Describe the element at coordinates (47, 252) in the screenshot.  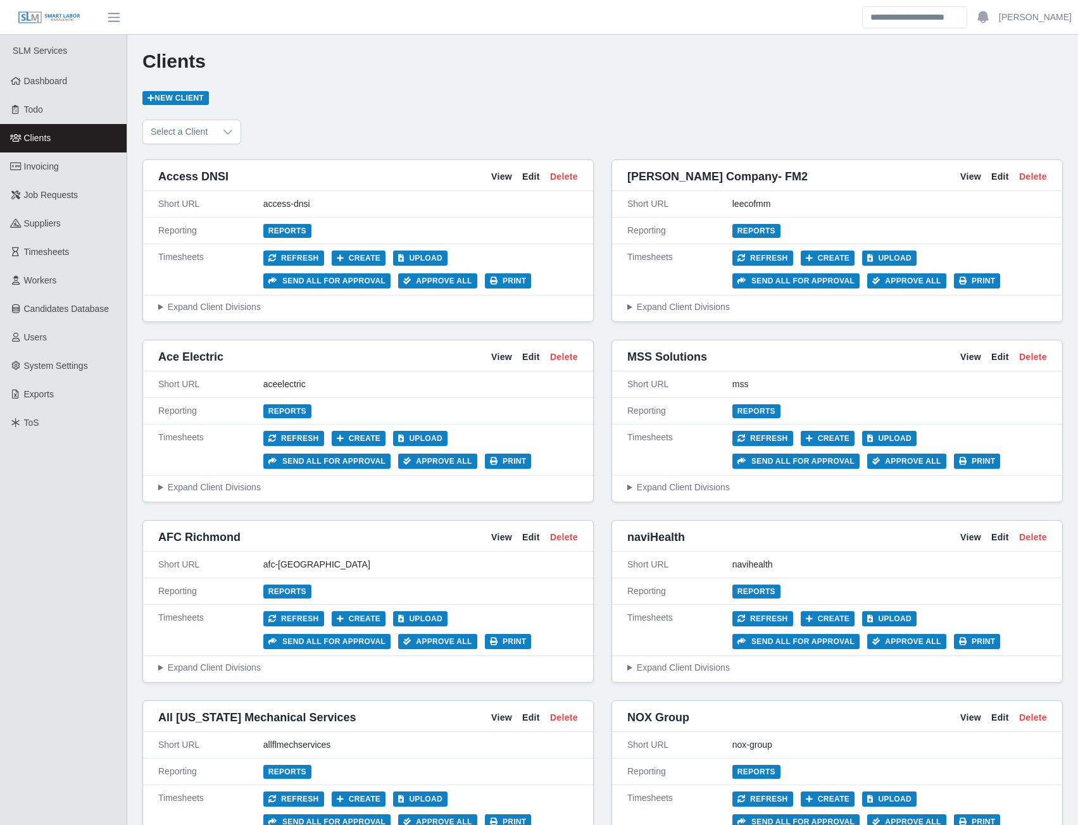
I see `span: Timesheets` at that location.